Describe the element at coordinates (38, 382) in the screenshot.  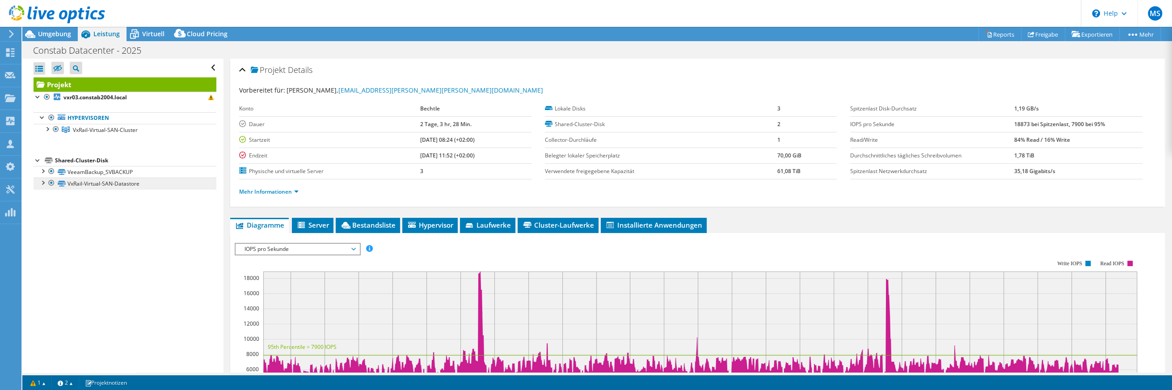
I see `a: 1` at that location.